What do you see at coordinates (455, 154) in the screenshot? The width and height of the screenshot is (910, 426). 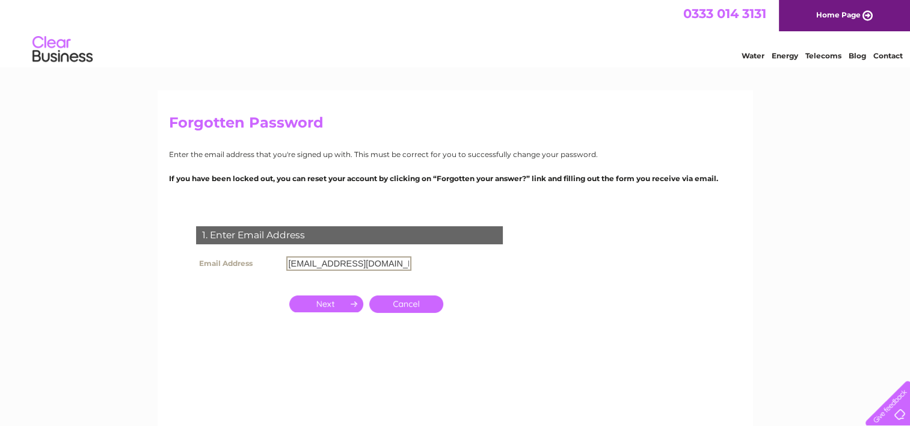 I see `p: Enter the email address that you're signed up with. This must be correct for you to successfully ...` at bounding box center [455, 154].